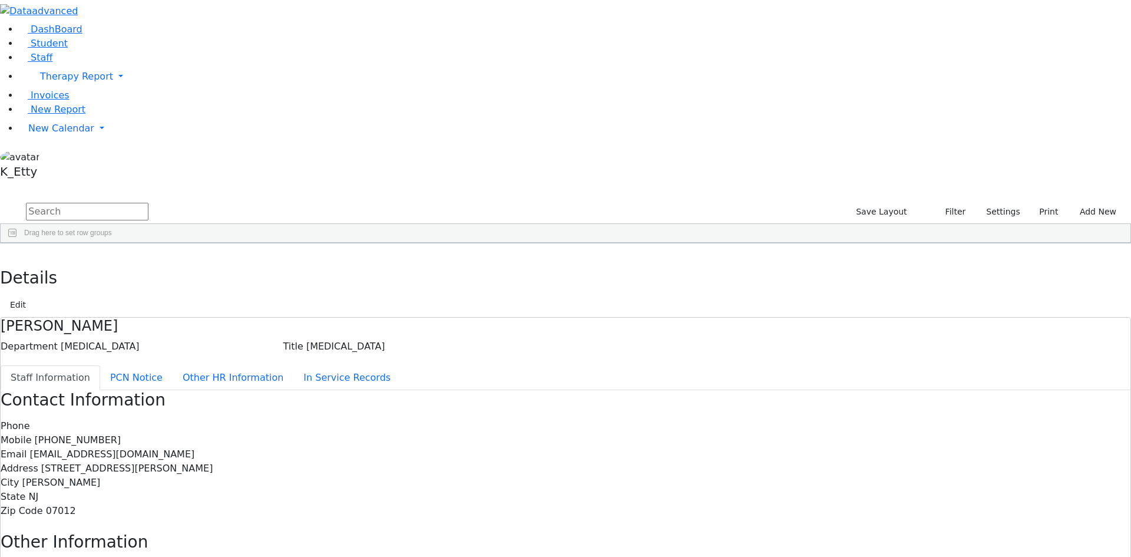  I want to click on label: Department, so click(29, 347).